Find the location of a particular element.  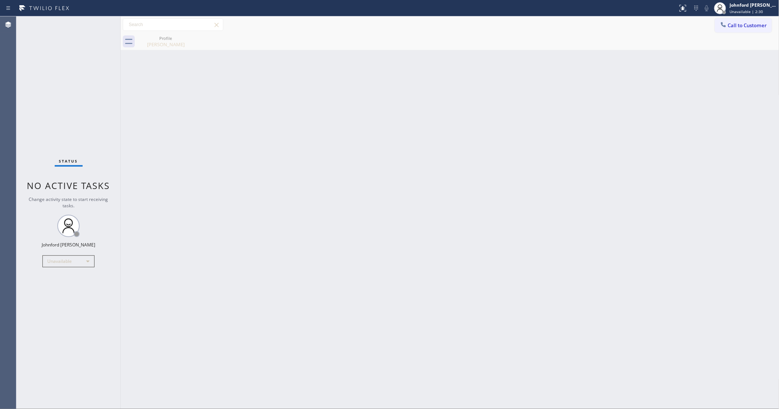

span: Call to Customer is located at coordinates (748, 25).